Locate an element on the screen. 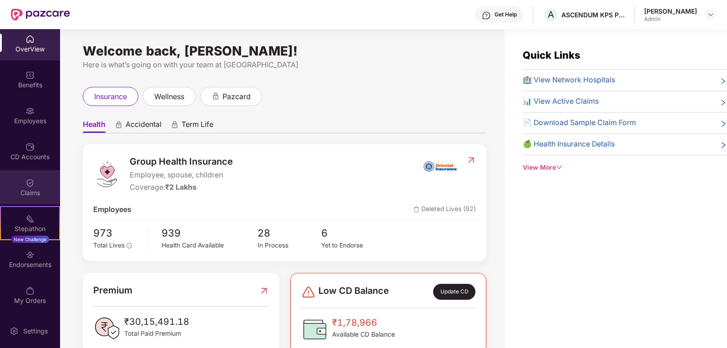 Image resolution: width=727 pixels, height=348 pixels. img: PaidPremiumIcon is located at coordinates (107, 329).